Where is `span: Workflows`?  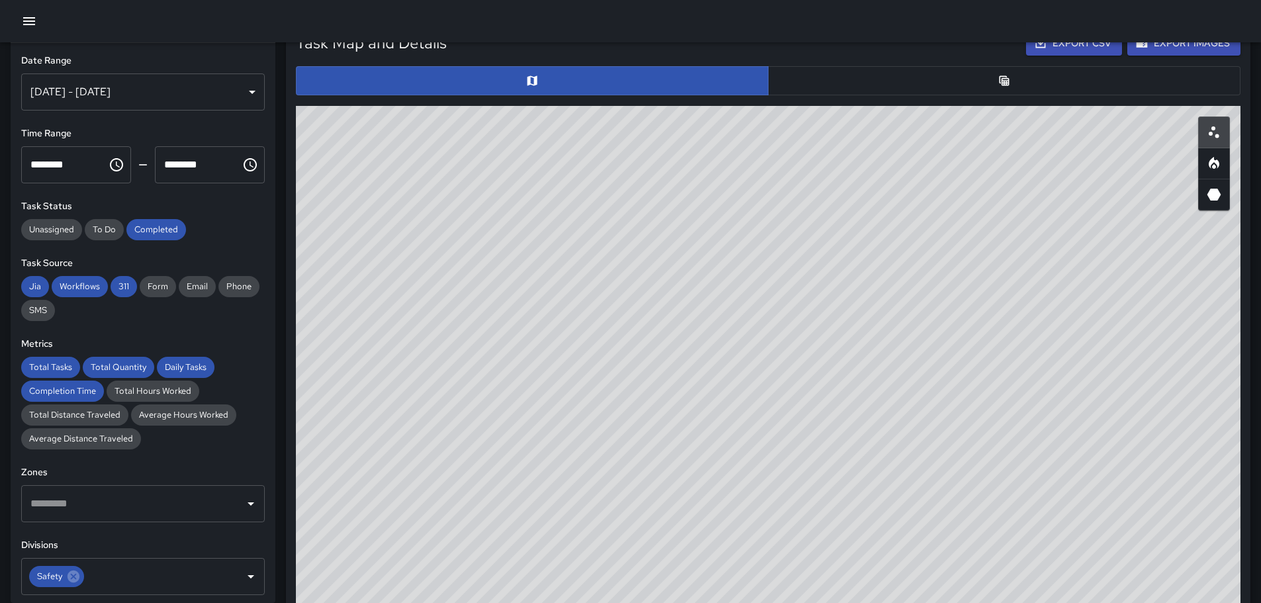 span: Workflows is located at coordinates (79, 286).